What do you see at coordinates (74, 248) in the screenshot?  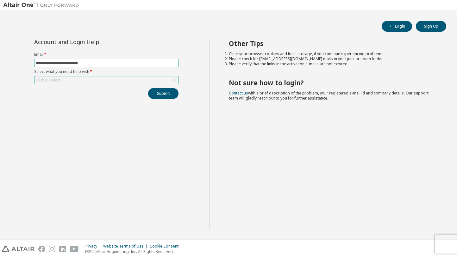 I see `img: youtube.svg` at bounding box center [74, 248].